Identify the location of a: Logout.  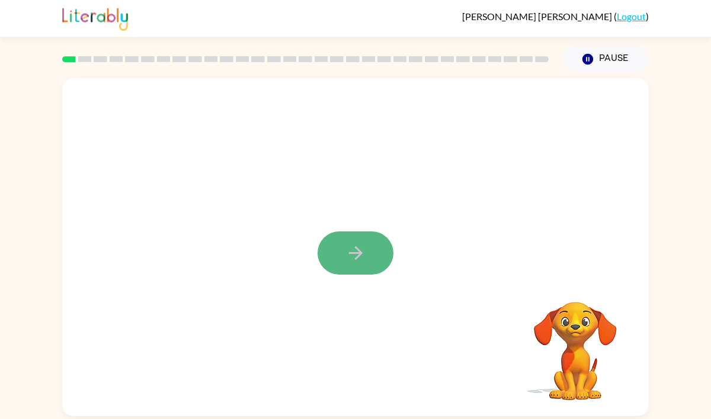
(631, 16).